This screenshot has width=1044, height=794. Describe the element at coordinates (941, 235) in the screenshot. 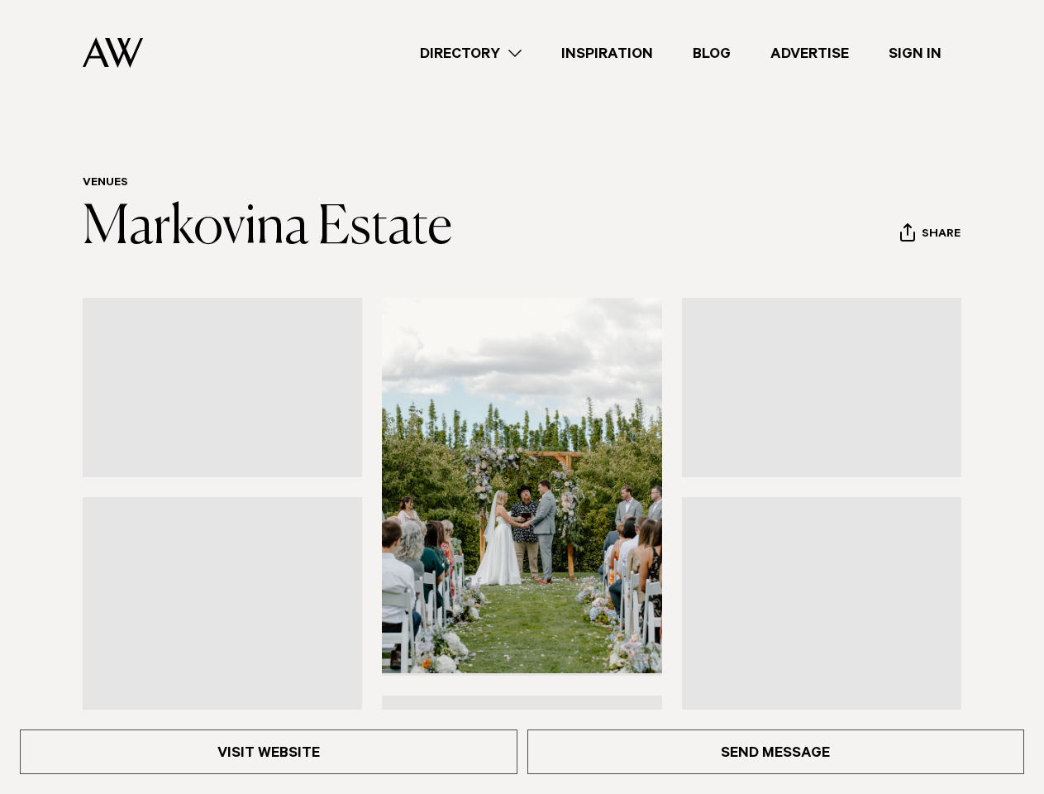

I see `span: Share` at that location.